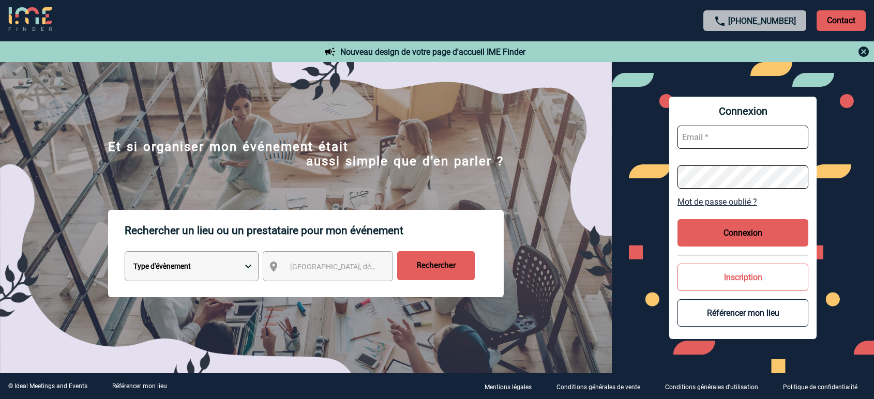 Image resolution: width=874 pixels, height=399 pixels. What do you see at coordinates (743, 233) in the screenshot?
I see `button: Connexion` at bounding box center [743, 233].